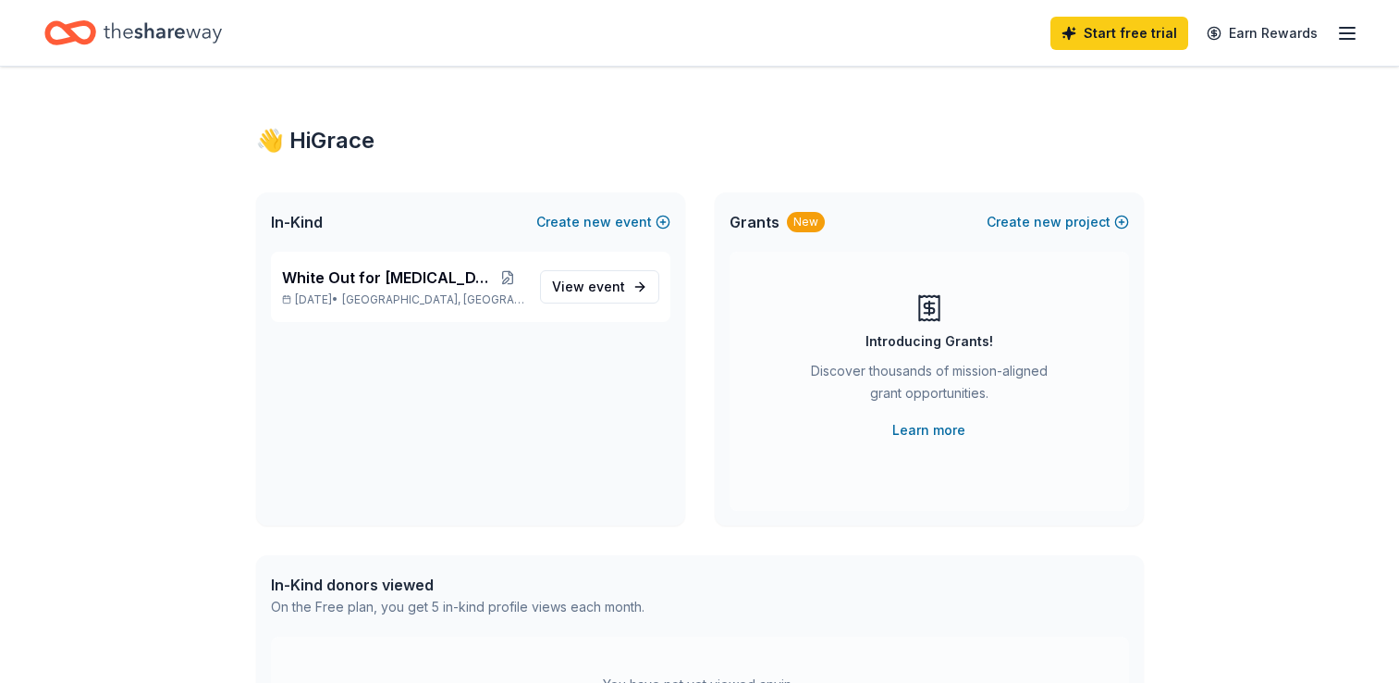  I want to click on span: View, so click(588, 287).